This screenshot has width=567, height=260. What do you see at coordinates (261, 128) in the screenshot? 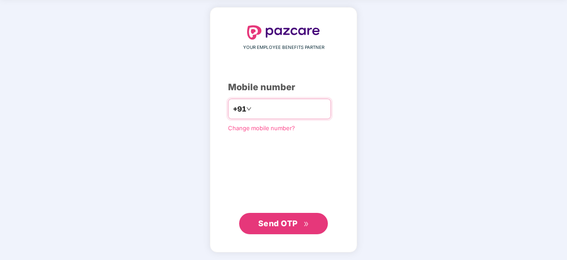
I see `span: Change mobile number?` at bounding box center [261, 128].